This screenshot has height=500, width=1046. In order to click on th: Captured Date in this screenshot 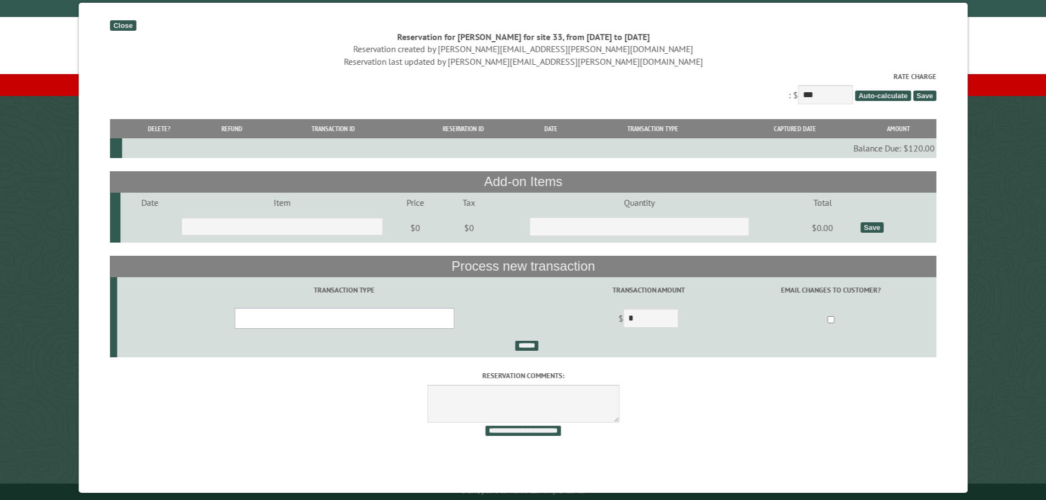, I will do `click(795, 128)`.